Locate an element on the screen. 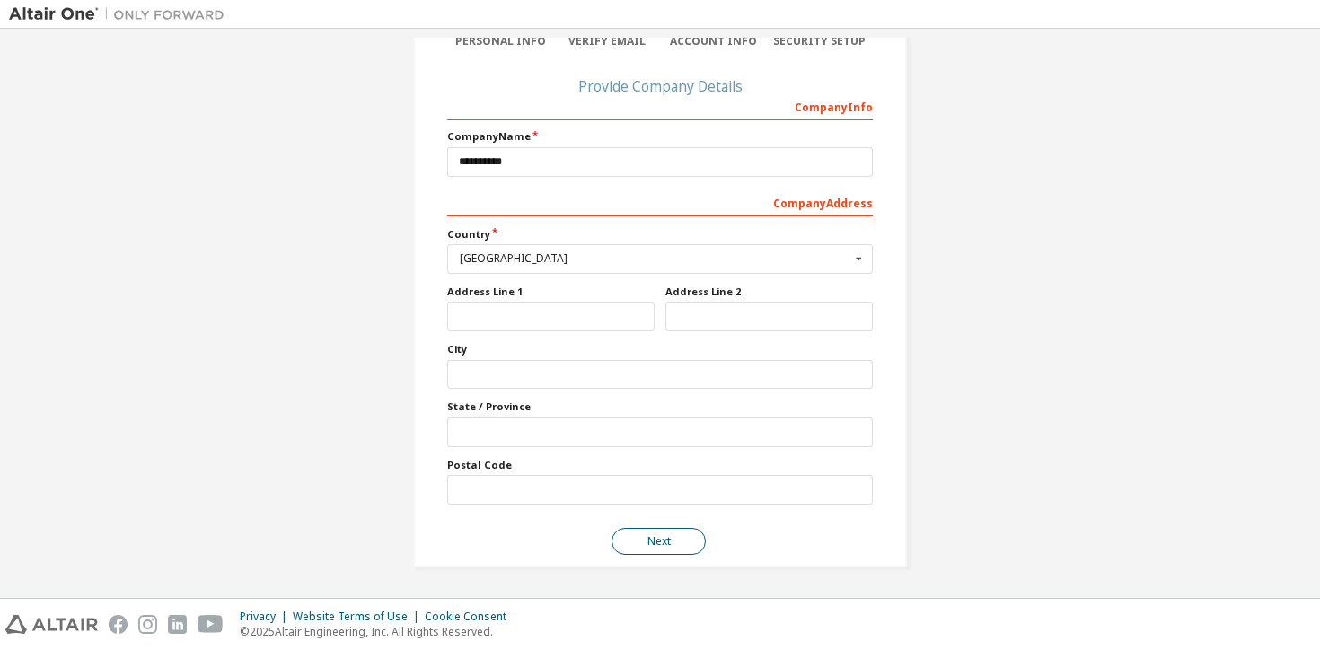 This screenshot has height=650, width=1320. div: Security Setup is located at coordinates (820, 41).